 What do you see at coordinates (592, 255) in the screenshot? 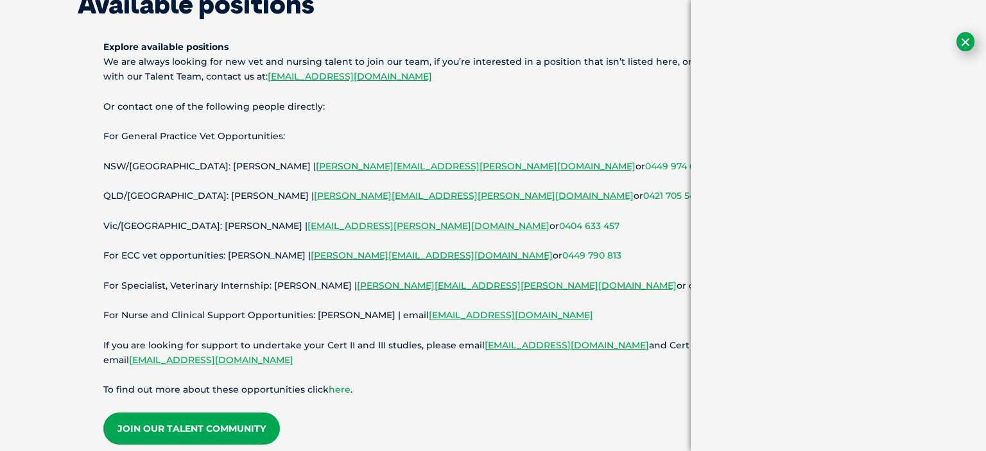
I see `a: 0449 790 813` at bounding box center [592, 255].